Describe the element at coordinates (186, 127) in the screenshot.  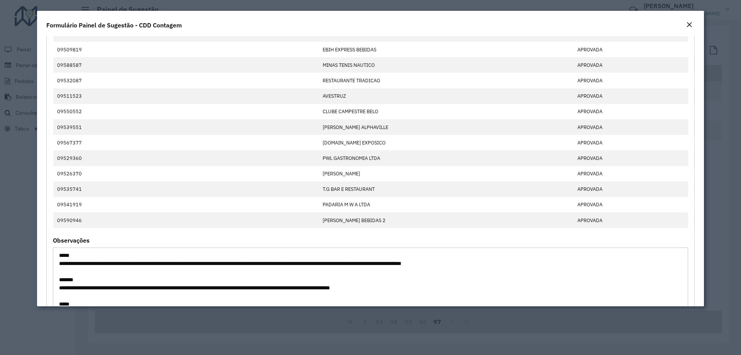
I see `td: 09539551` at that location.